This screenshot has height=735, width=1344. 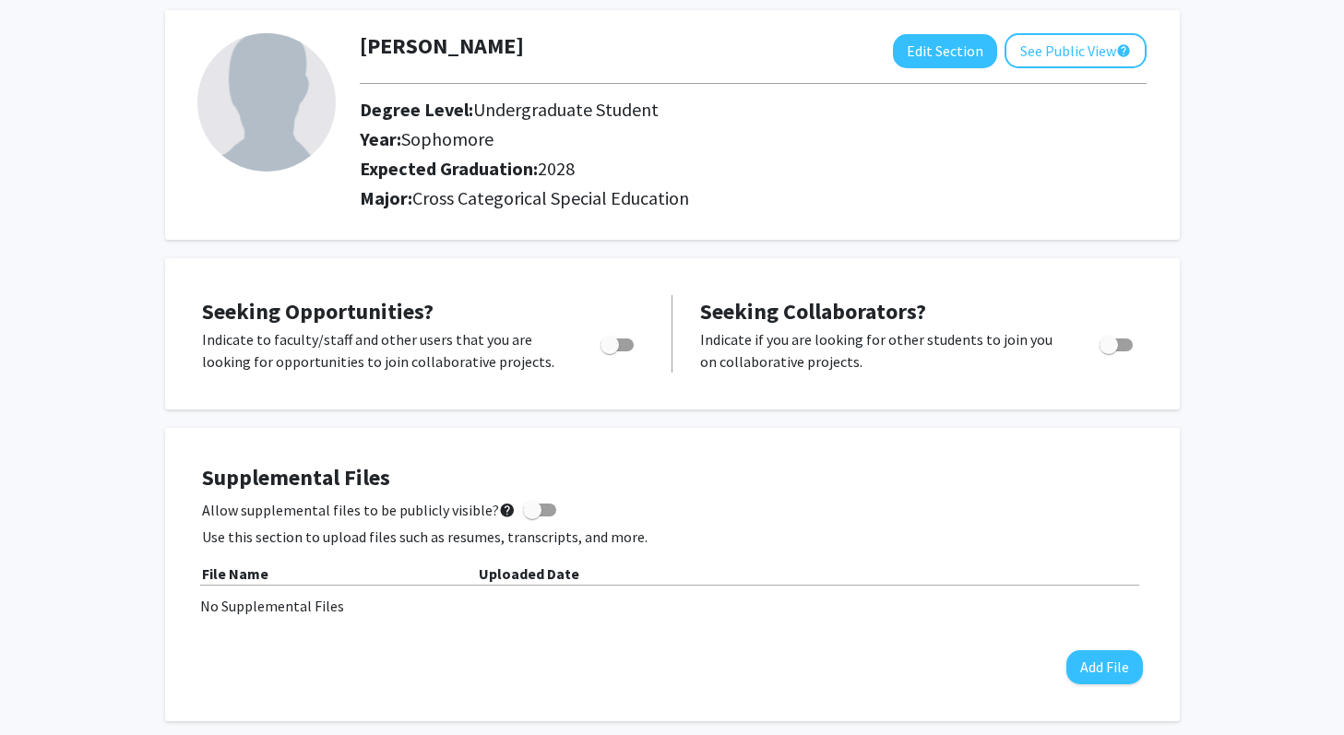 What do you see at coordinates (556, 168) in the screenshot?
I see `span: 2028` at bounding box center [556, 168].